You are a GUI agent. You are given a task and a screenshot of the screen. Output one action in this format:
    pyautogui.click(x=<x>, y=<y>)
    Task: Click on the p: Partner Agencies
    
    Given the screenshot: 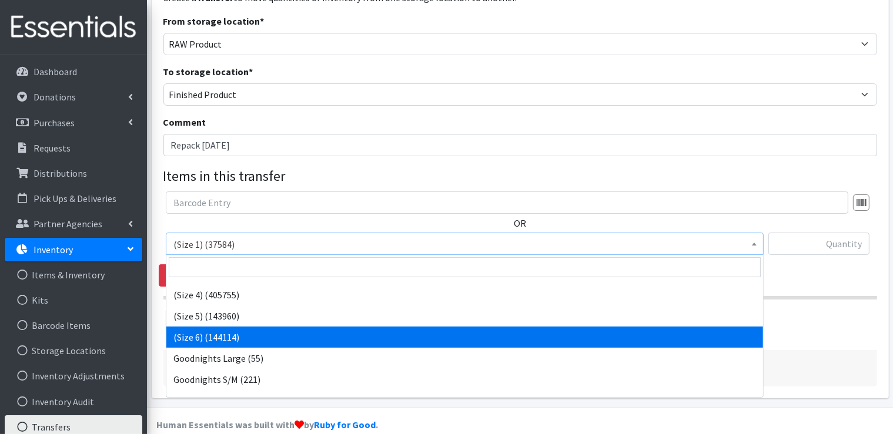 What is the action you would take?
    pyautogui.click(x=68, y=224)
    